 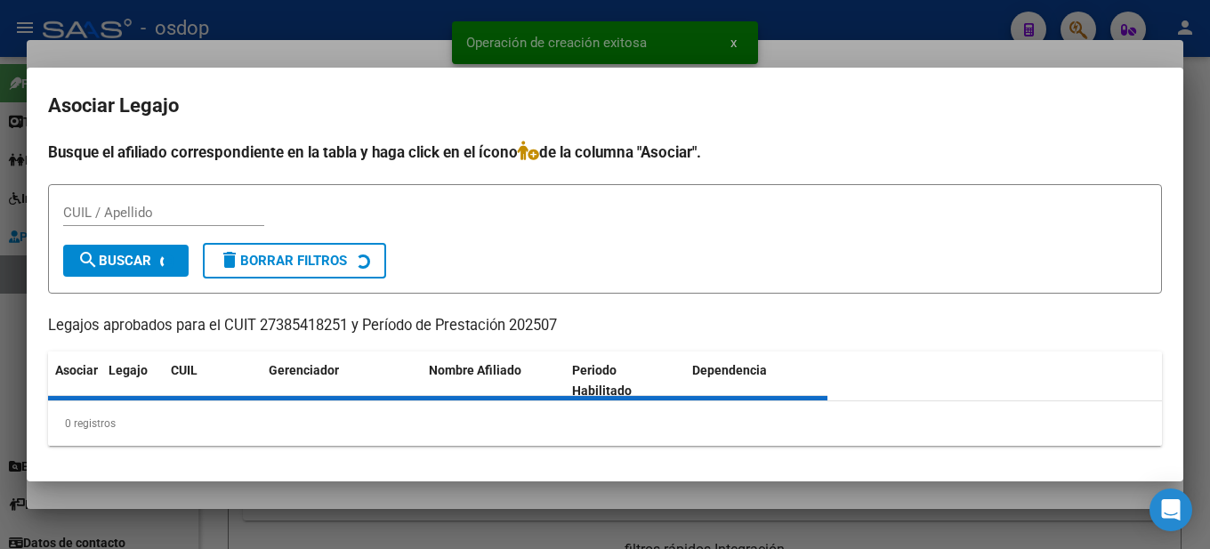 I want to click on span: Borrar Filtros, so click(x=283, y=261).